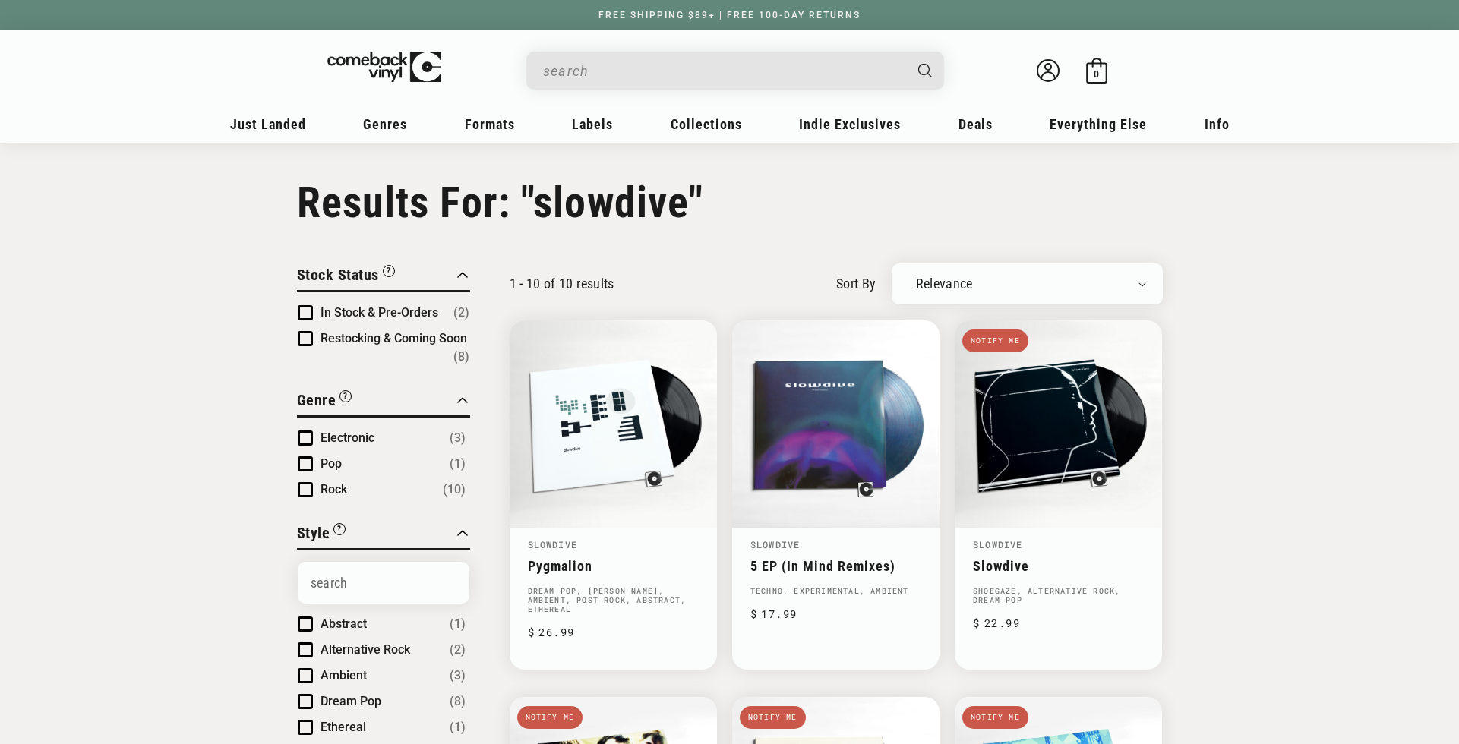 Image resolution: width=1459 pixels, height=744 pixels. Describe the element at coordinates (490, 124) in the screenshot. I see `span: Formats` at that location.